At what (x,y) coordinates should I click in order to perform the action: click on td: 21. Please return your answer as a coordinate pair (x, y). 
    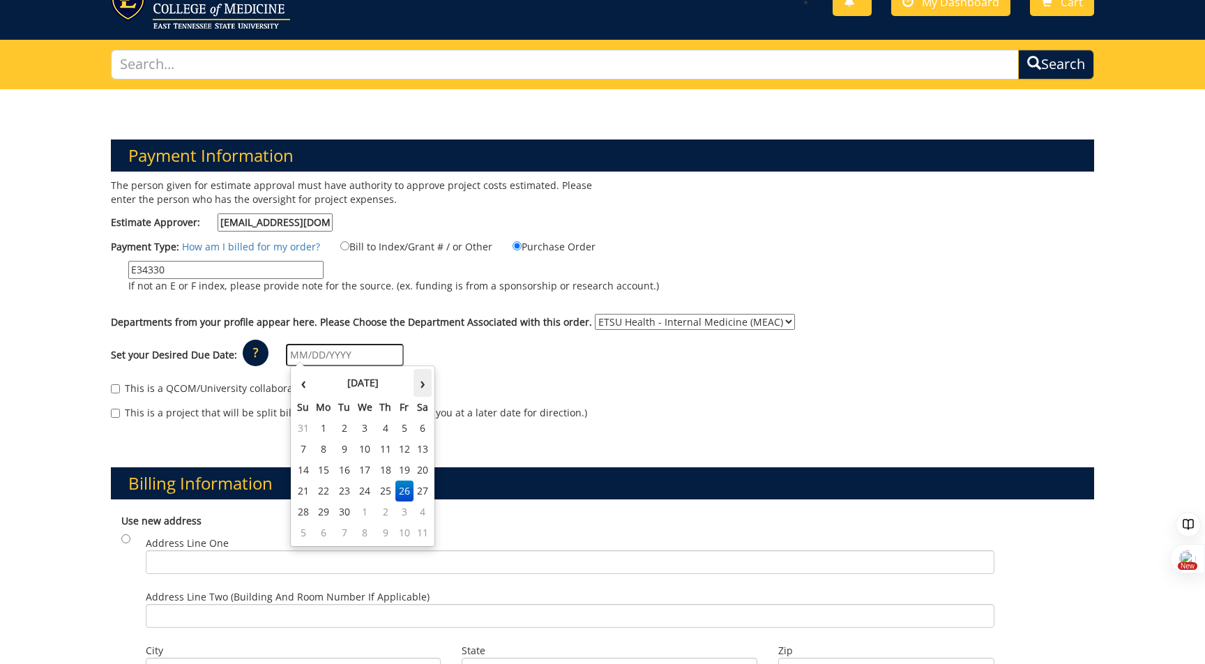
    Looking at the image, I should click on (303, 491).